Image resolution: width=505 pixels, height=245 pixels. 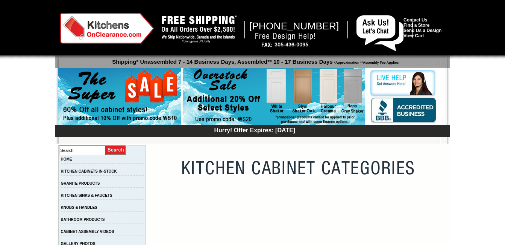 What do you see at coordinates (89, 171) in the screenshot?
I see `a: KITCHEN CABINETS IN-STOCK` at bounding box center [89, 171].